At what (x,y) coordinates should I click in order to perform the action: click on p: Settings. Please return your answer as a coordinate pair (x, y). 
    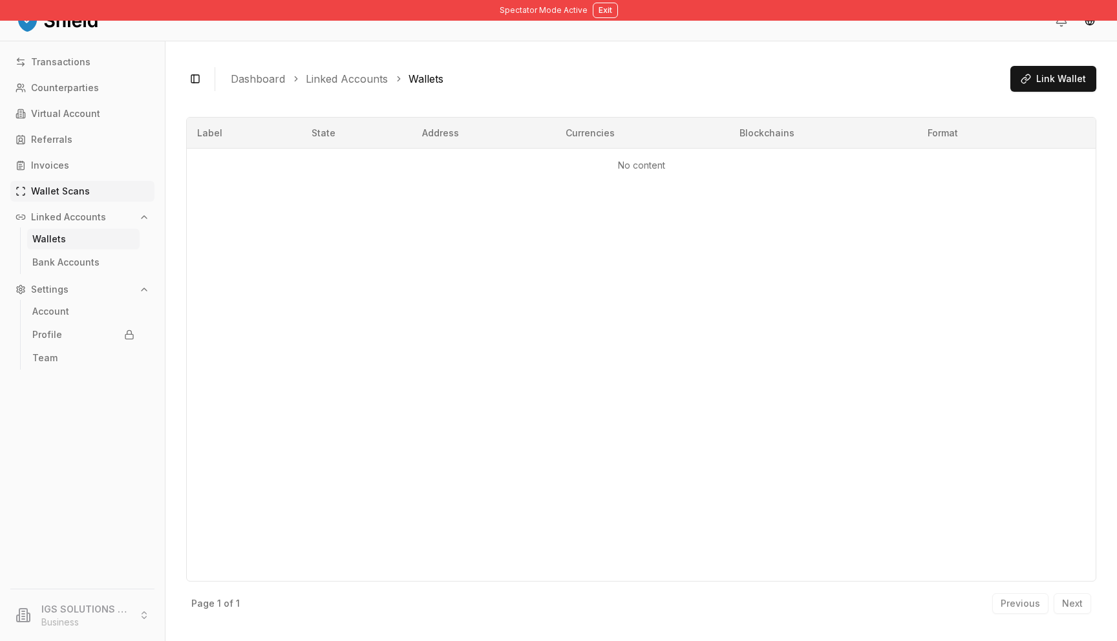
    Looking at the image, I should click on (50, 290).